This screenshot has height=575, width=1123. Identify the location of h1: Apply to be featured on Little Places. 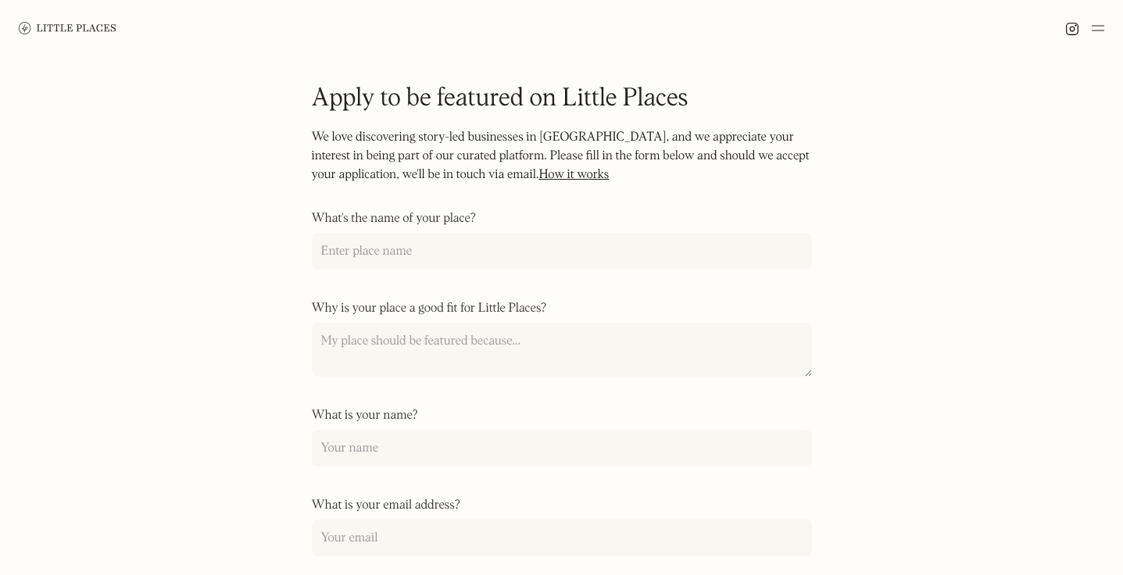
(562, 98).